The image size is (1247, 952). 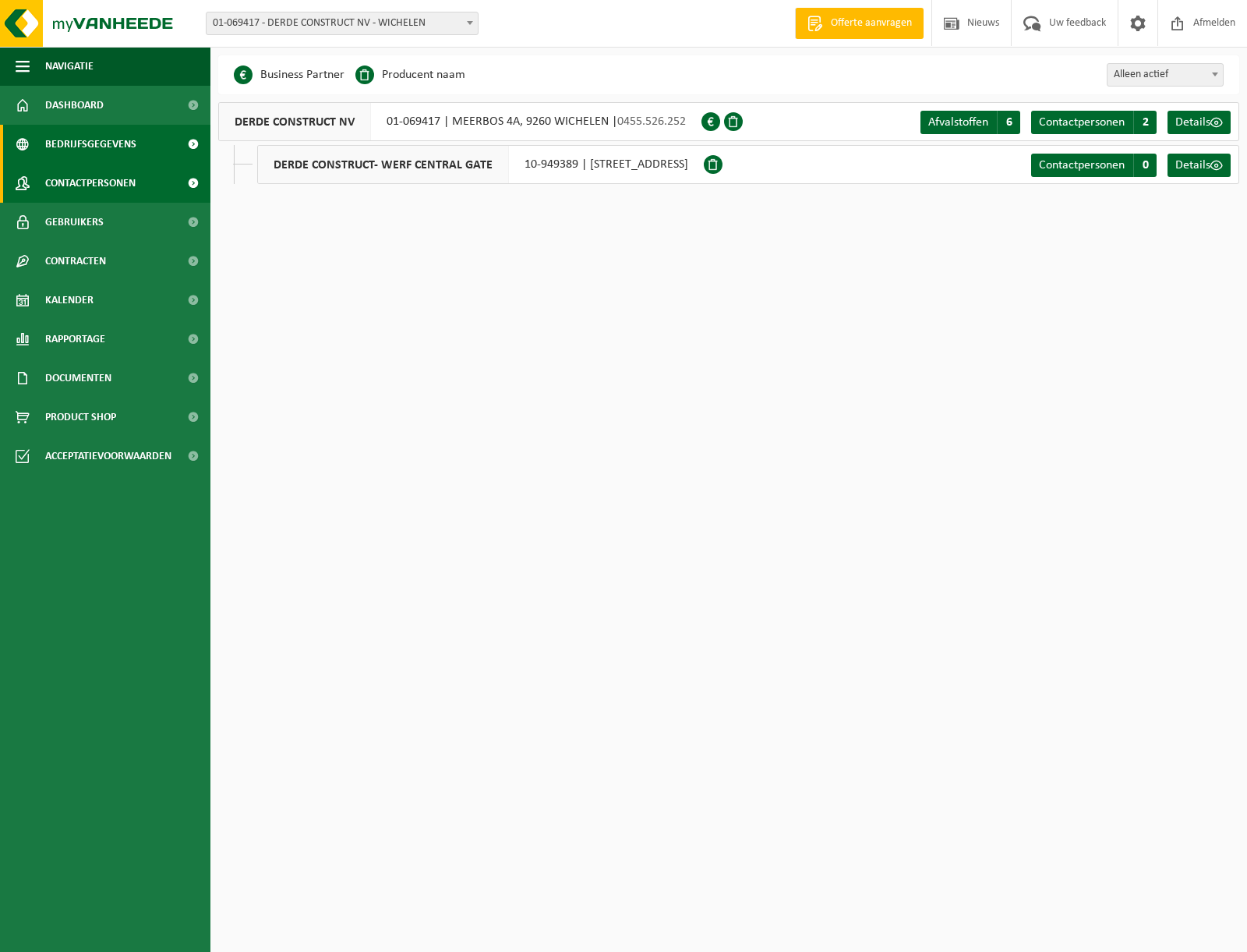 I want to click on a: Afvalstoffen 6, so click(x=970, y=123).